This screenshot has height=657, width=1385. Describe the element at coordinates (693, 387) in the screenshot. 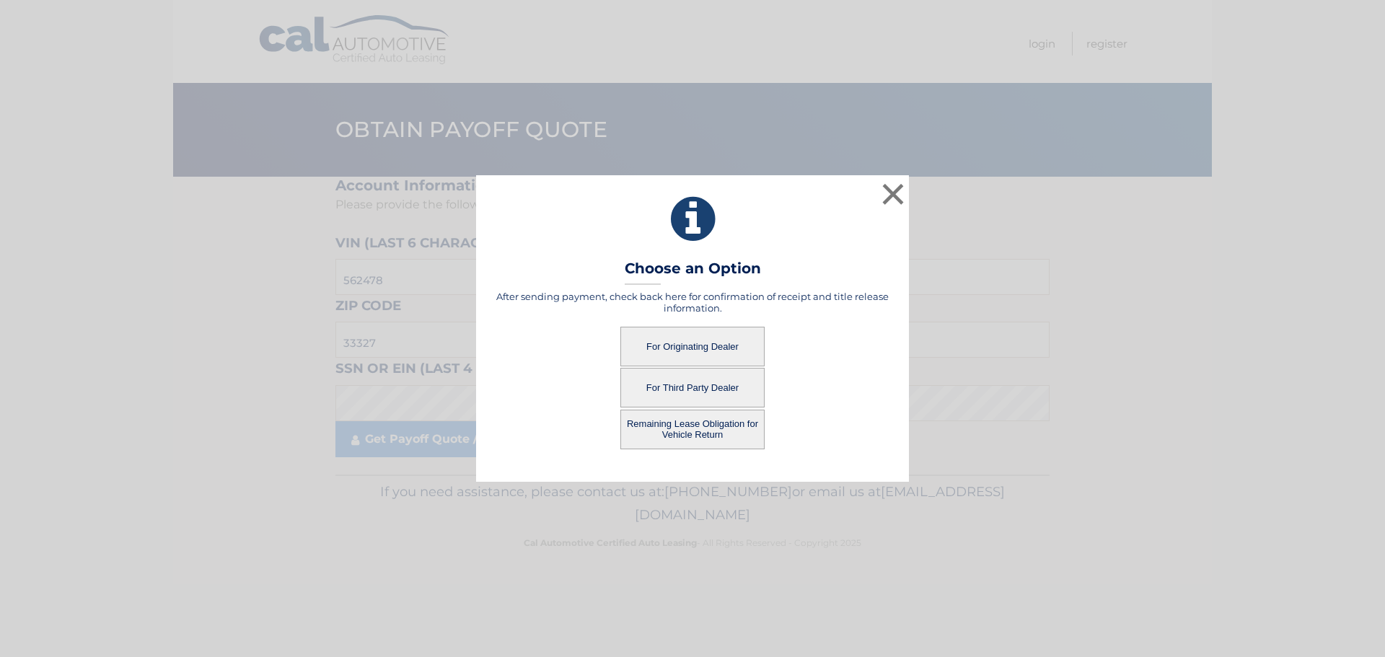

I see `button: For Third Party Dealer` at that location.